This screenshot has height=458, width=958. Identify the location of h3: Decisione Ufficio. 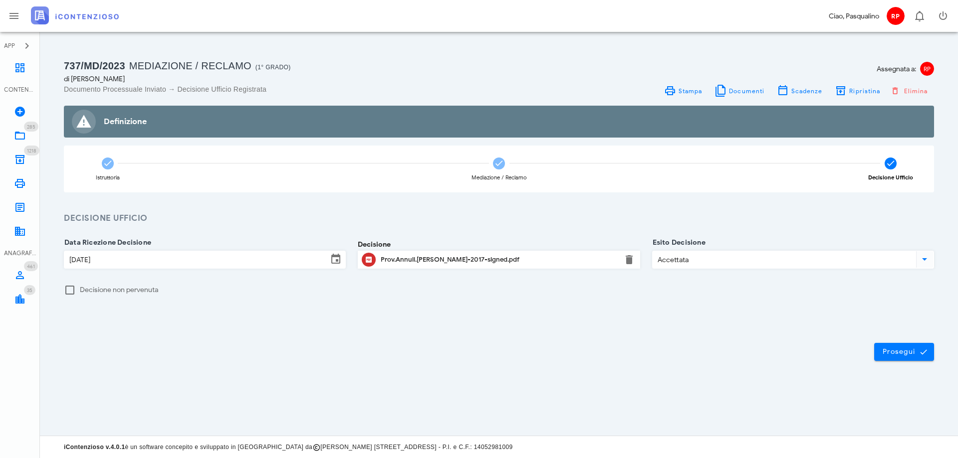
(499, 218).